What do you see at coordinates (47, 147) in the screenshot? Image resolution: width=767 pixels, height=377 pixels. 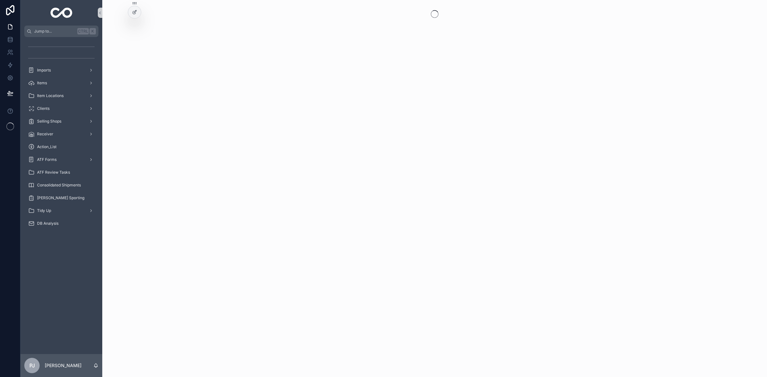 I see `span: Action_List` at bounding box center [47, 147].